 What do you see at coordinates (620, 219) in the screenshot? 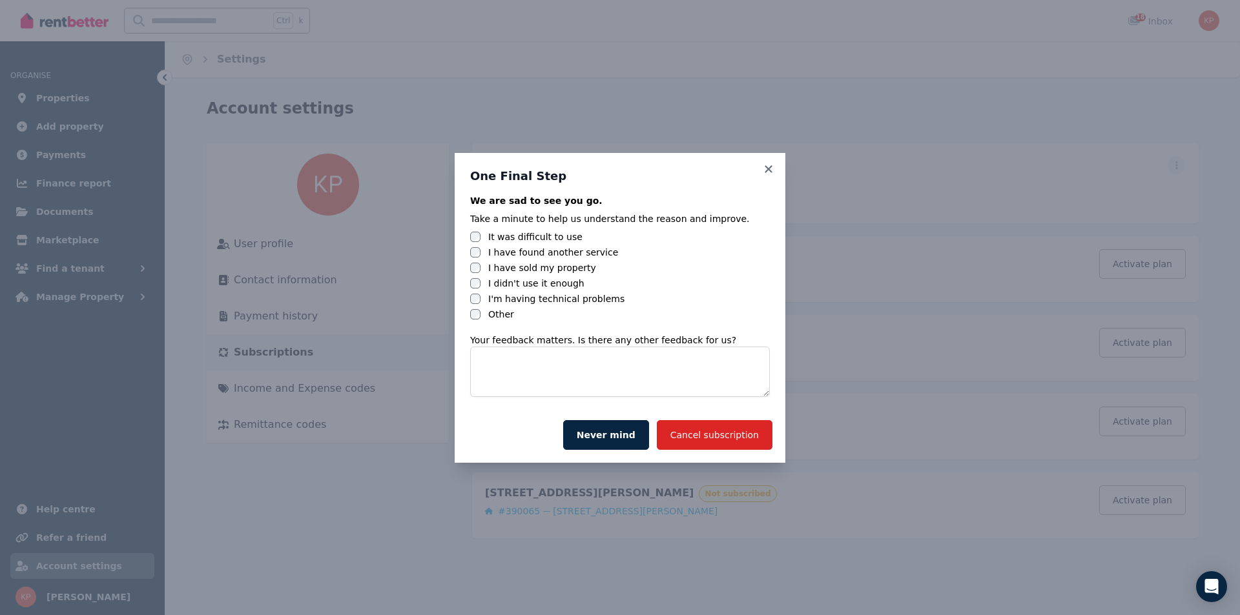
I see `div: Take a minute to help us understand the reason and improve.` at bounding box center [620, 219].